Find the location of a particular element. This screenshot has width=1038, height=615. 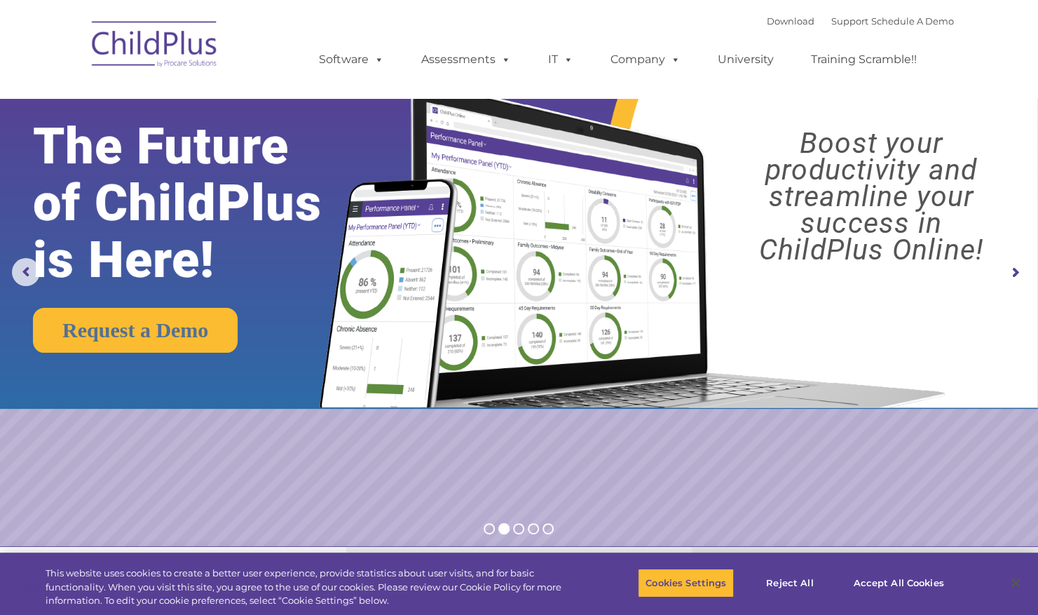

a: Schedule A Demo is located at coordinates (913, 21).